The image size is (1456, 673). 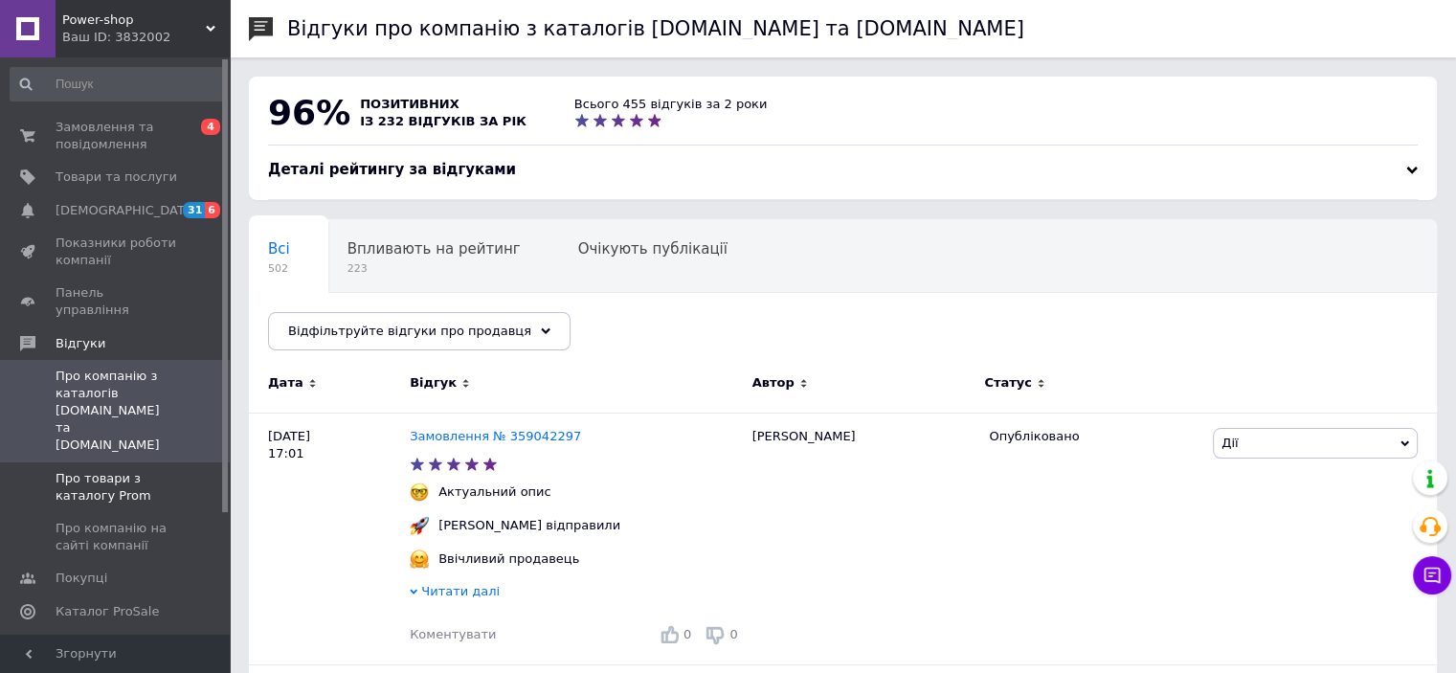 I want to click on span: 31, so click(x=193, y=210).